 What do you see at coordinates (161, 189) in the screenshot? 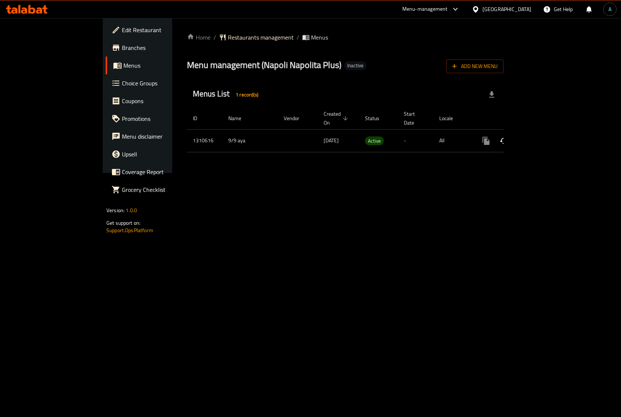
I see `span: Grocery Checklist` at bounding box center [161, 189].